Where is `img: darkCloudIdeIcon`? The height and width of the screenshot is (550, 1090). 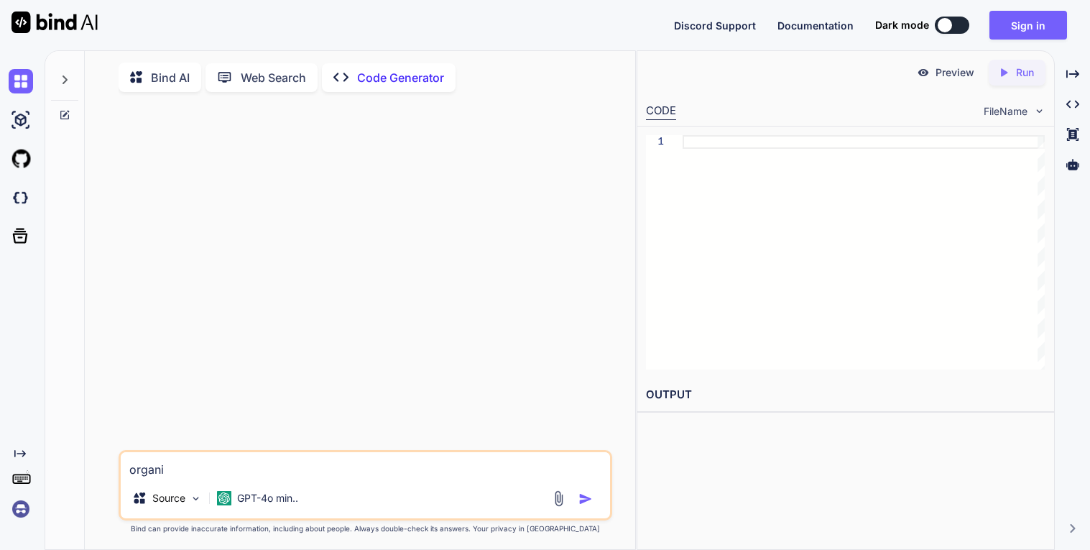 img: darkCloudIdeIcon is located at coordinates (21, 198).